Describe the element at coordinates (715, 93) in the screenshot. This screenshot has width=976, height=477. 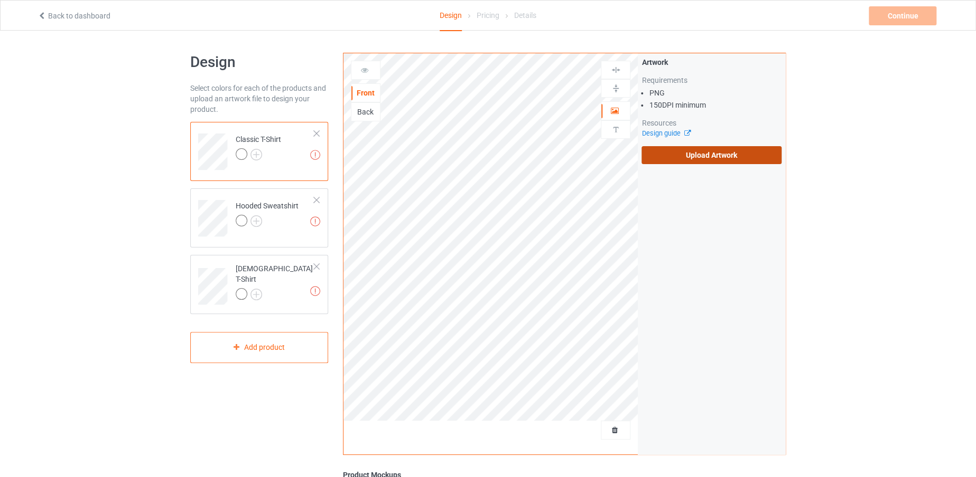
I see `li: PNG` at that location.